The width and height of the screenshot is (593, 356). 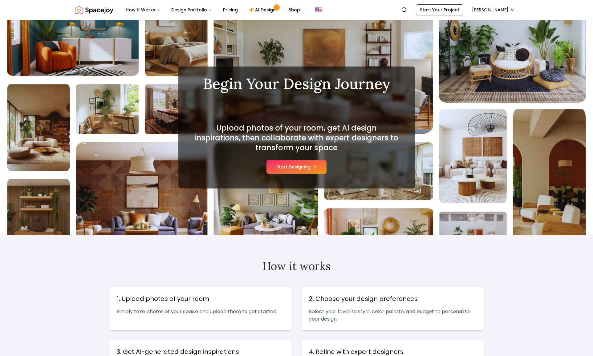 I want to click on p: Select your favorite style, color palette, and budget to personalize your design., so click(x=393, y=315).